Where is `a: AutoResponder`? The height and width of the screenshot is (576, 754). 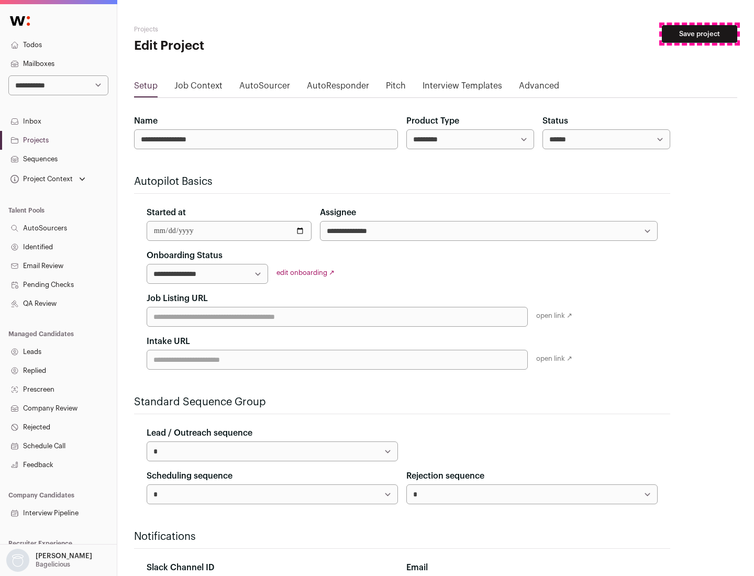
a: AutoResponder is located at coordinates (338, 88).